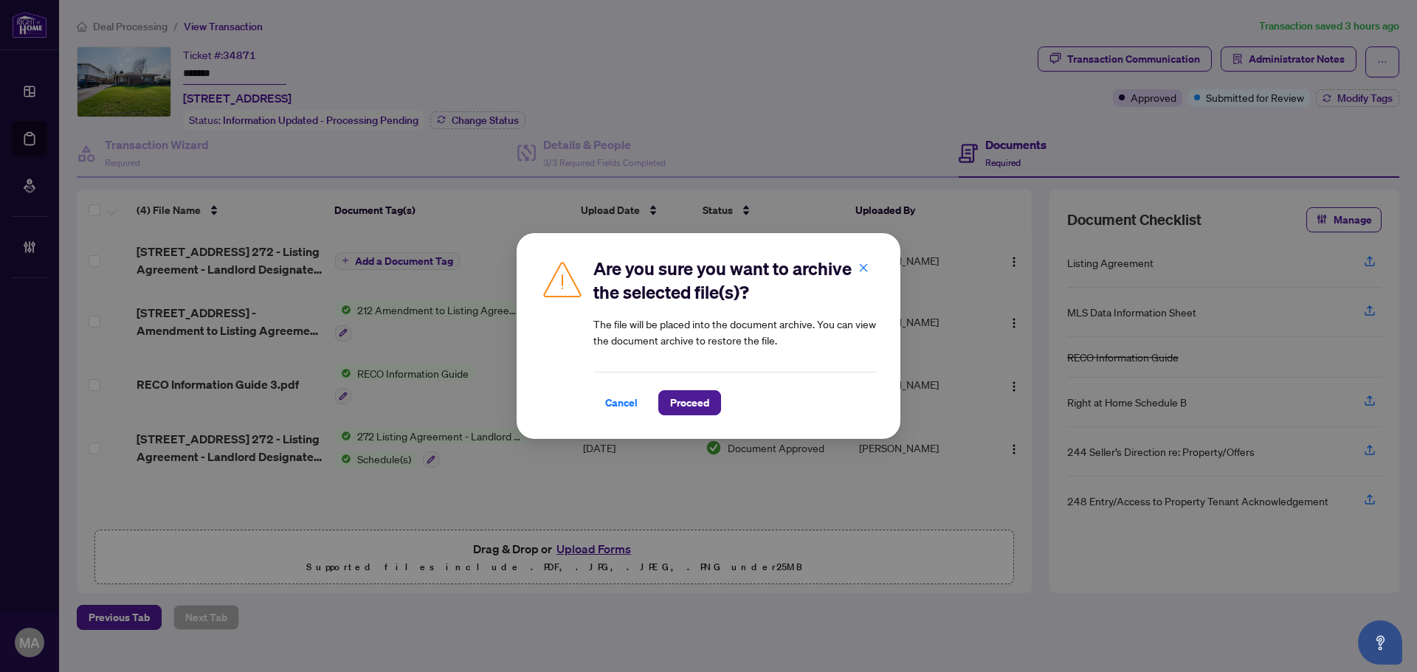 The width and height of the screenshot is (1417, 672). I want to click on span: Proceed, so click(689, 403).